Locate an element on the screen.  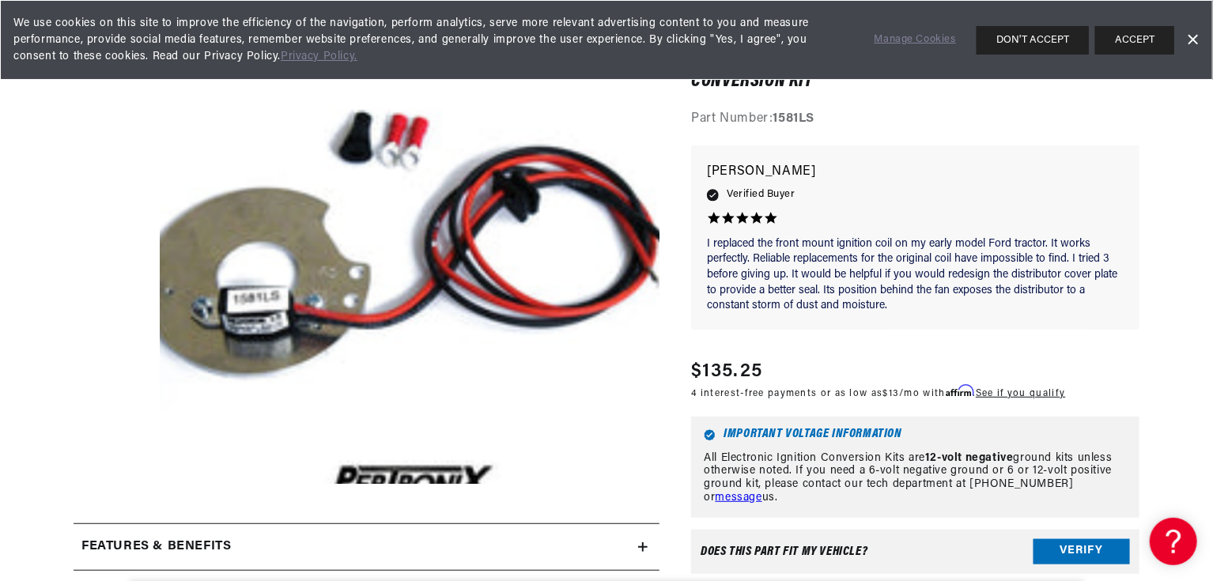
span: $13 is located at coordinates (891, 394).